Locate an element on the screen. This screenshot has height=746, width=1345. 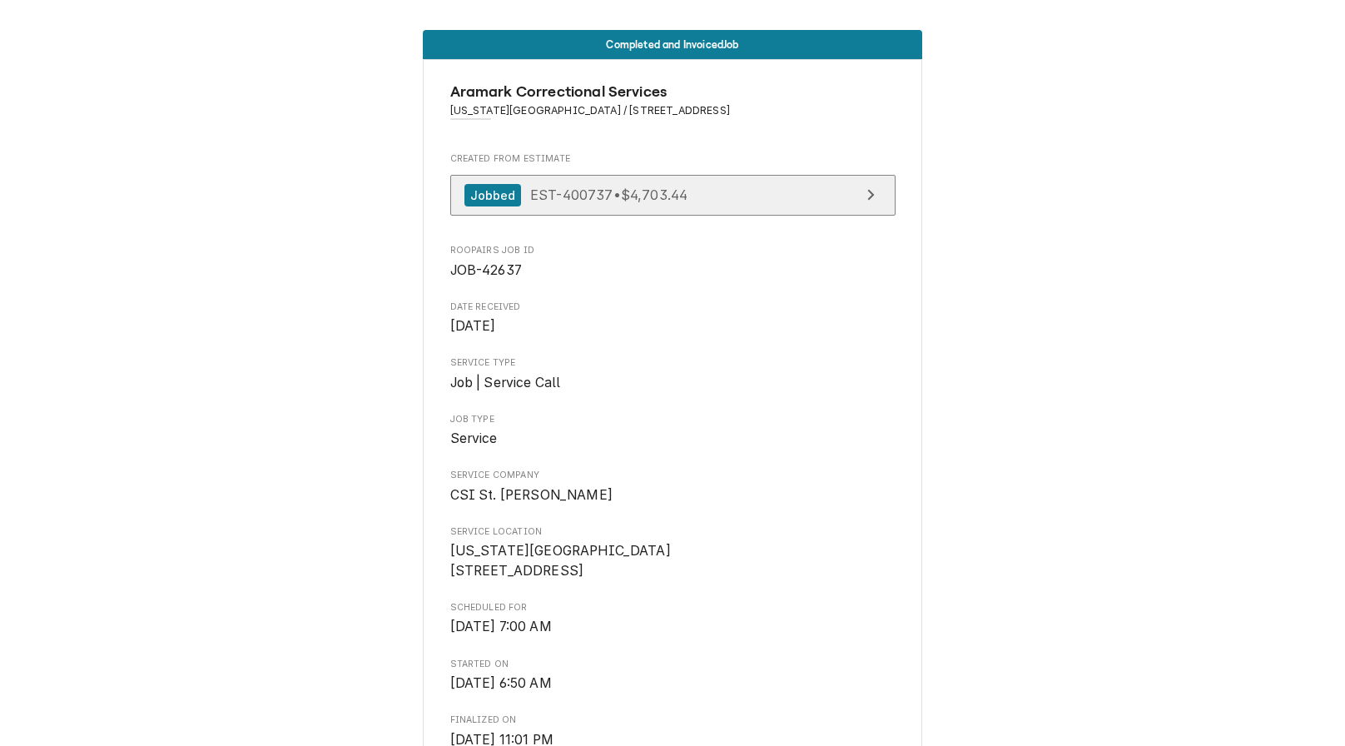
span: Name is located at coordinates (673, 92).